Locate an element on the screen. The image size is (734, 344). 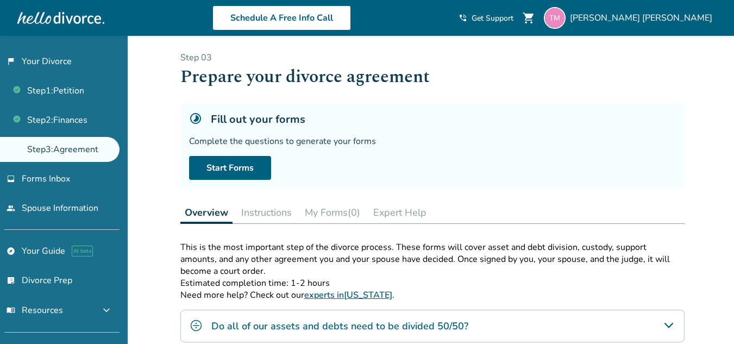
h5: Fill out your forms is located at coordinates (258, 119).